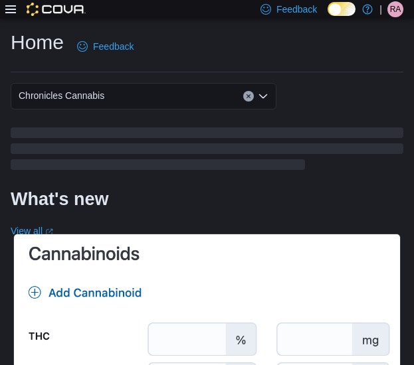 The width and height of the screenshot is (414, 365). I want to click on span: Chronicles Cannabis, so click(61, 96).